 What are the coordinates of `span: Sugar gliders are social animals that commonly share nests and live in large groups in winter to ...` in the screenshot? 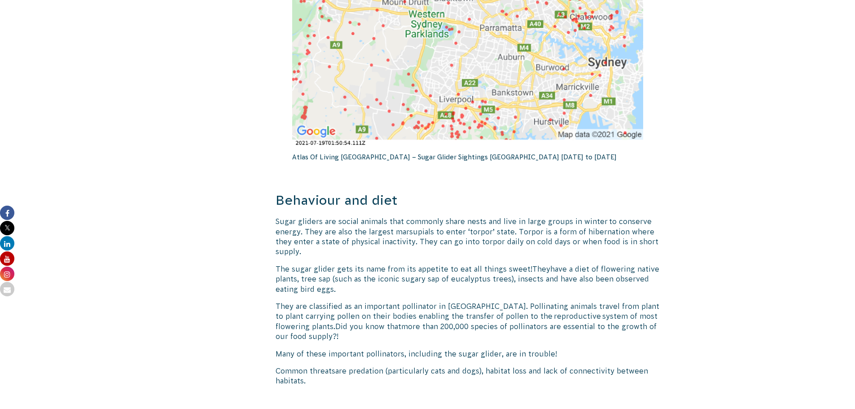 It's located at (467, 236).